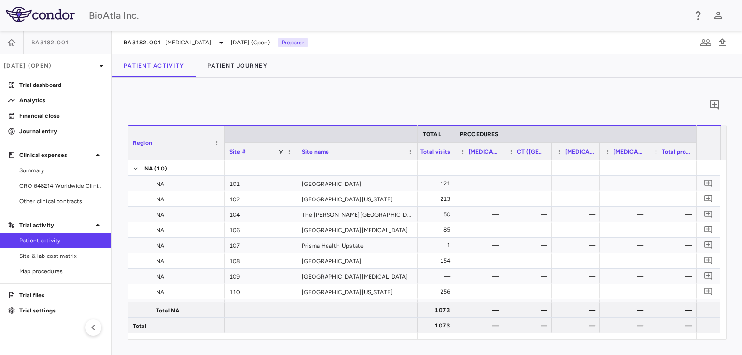 This screenshot has width=742, height=355. What do you see at coordinates (61, 116) in the screenshot?
I see `p: Financial close` at bounding box center [61, 116].